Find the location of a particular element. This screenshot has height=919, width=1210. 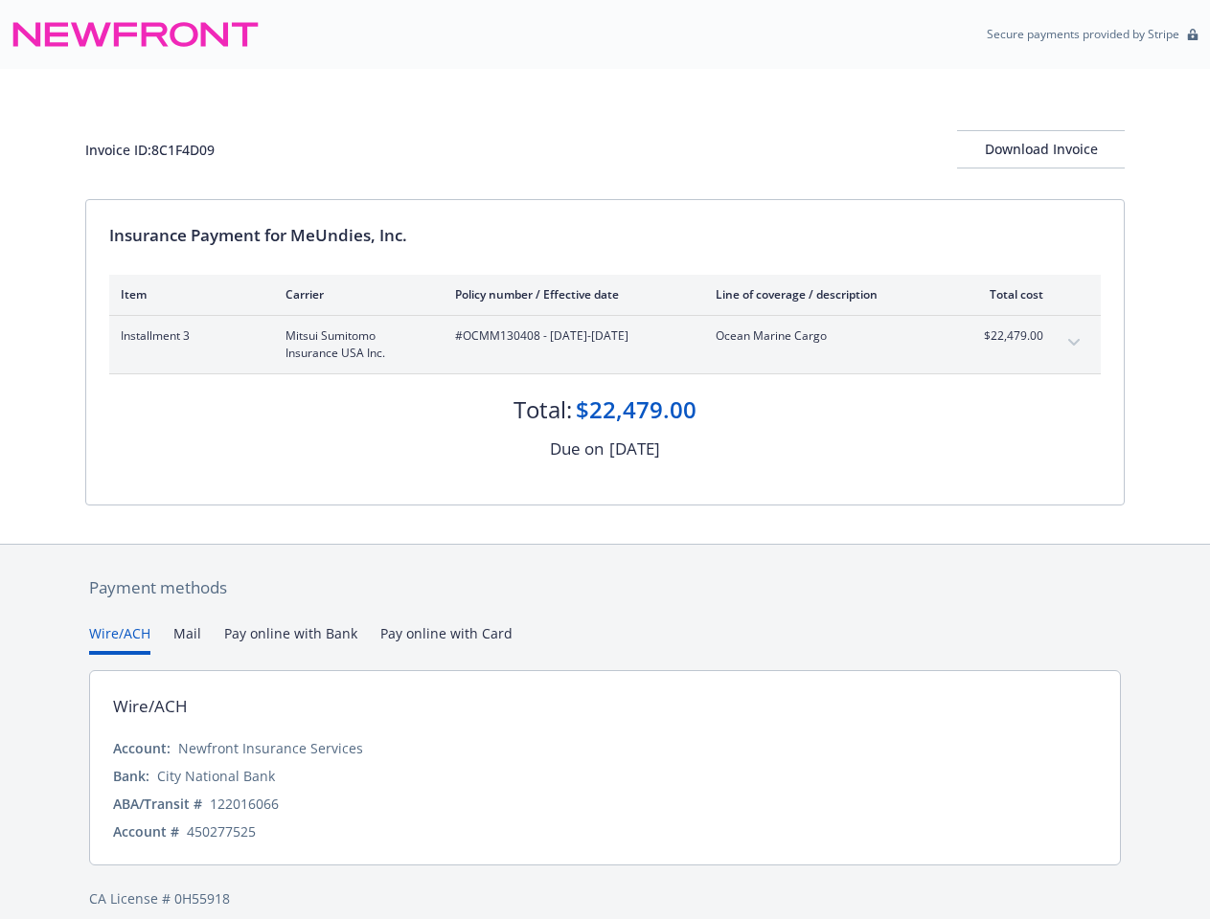

div: ABA/Transit # is located at coordinates (157, 803).